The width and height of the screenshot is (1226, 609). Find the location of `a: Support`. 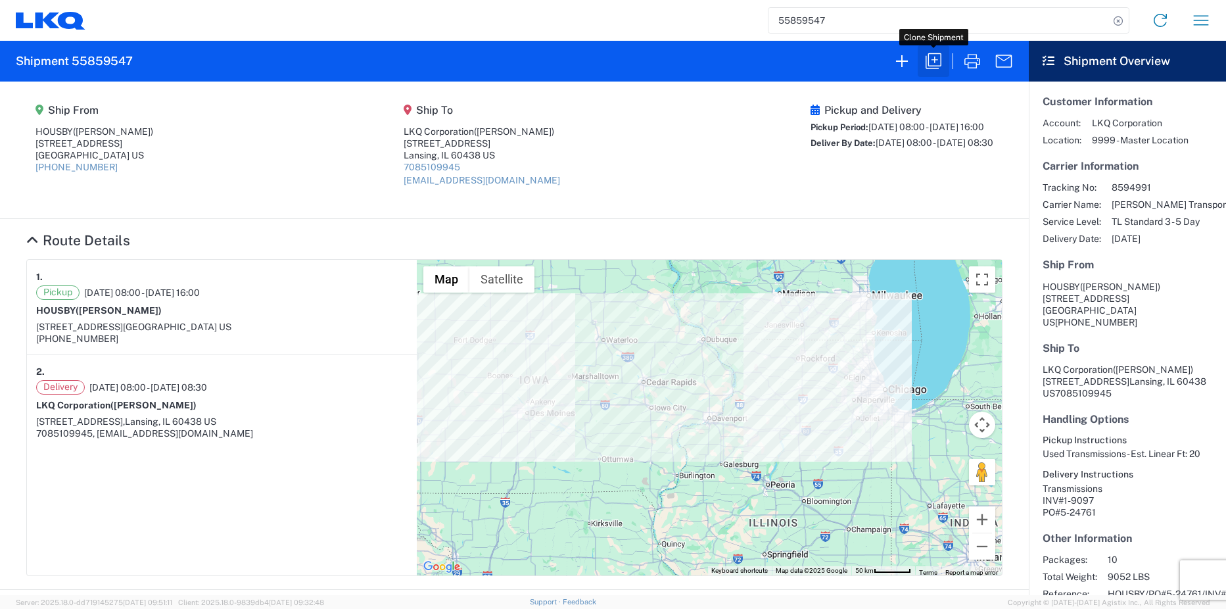

a: Support is located at coordinates (546, 602).